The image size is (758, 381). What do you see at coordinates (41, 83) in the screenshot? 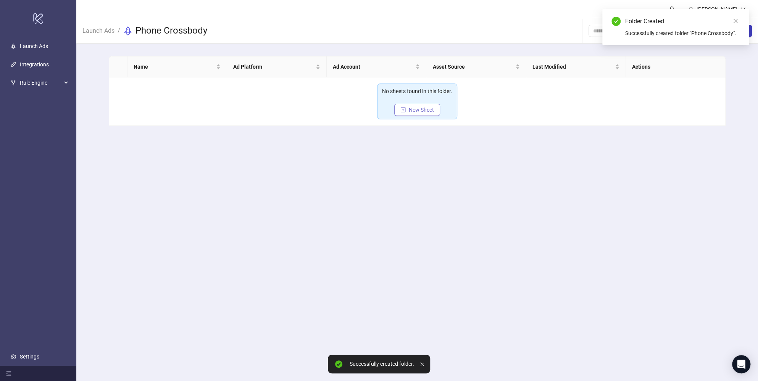
I see `span: Rule Engine` at bounding box center [41, 83].